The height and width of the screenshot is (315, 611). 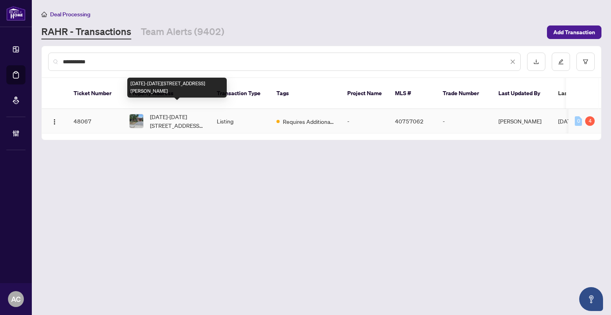 What do you see at coordinates (561, 62) in the screenshot?
I see `button: edit` at bounding box center [561, 62].